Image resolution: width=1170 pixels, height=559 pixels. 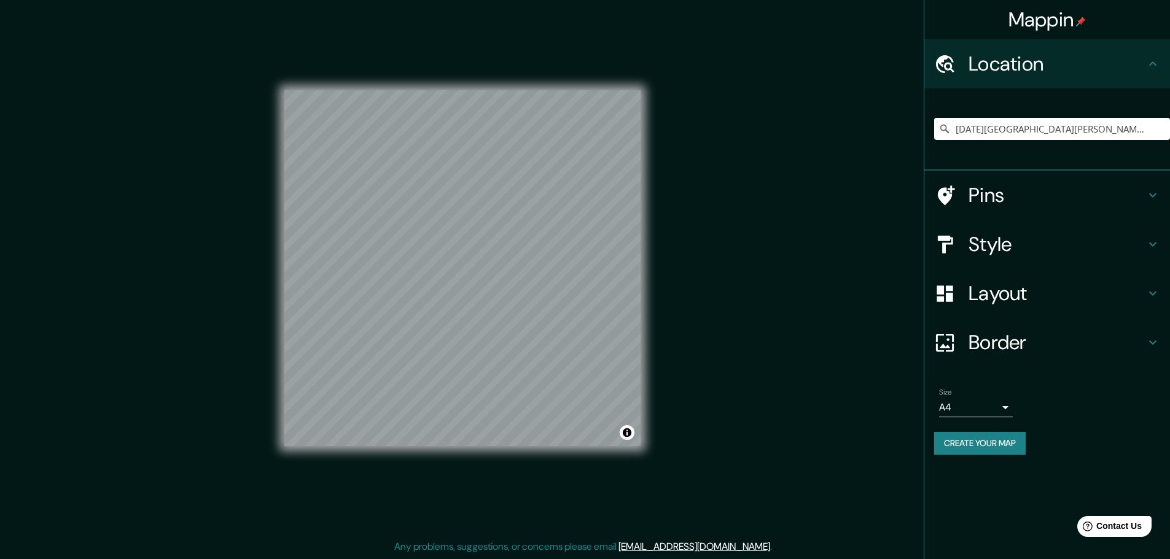 I want to click on div: A4, so click(x=976, y=408).